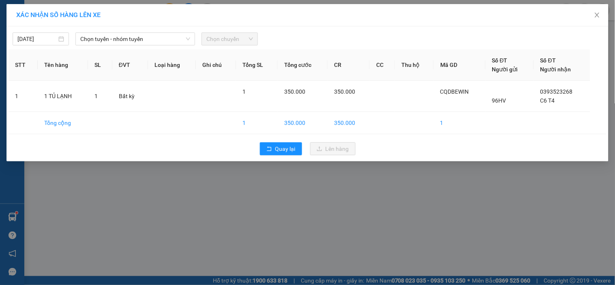 This screenshot has height=285, width=615. What do you see at coordinates (333, 149) in the screenshot?
I see `button: uploadLên hàng` at bounding box center [333, 149].